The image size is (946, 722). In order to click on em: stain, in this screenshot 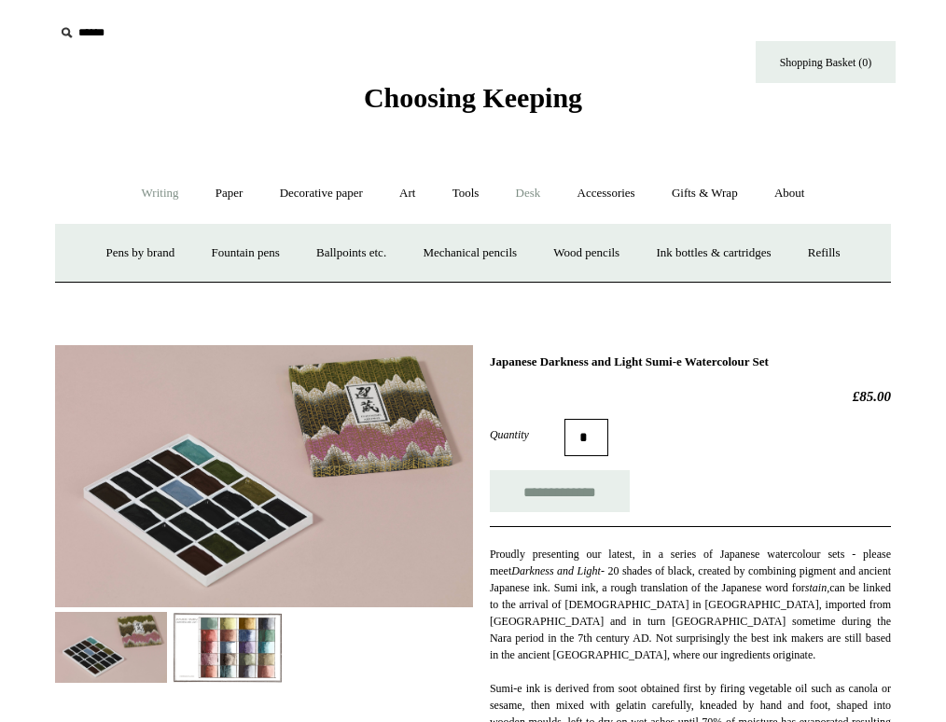, I will do `click(817, 588)`.